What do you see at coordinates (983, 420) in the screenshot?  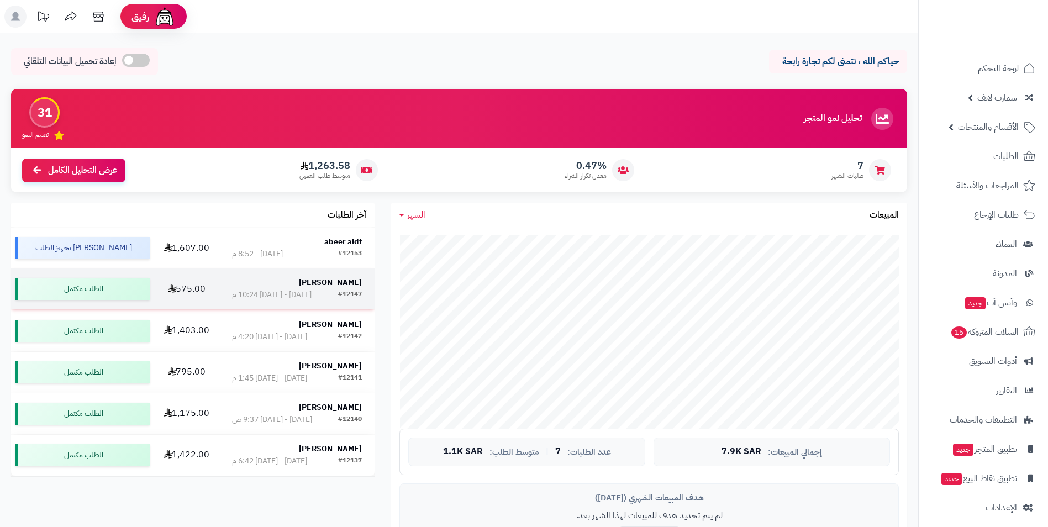 I see `a: التطبيقات والخدمات` at bounding box center [983, 420].